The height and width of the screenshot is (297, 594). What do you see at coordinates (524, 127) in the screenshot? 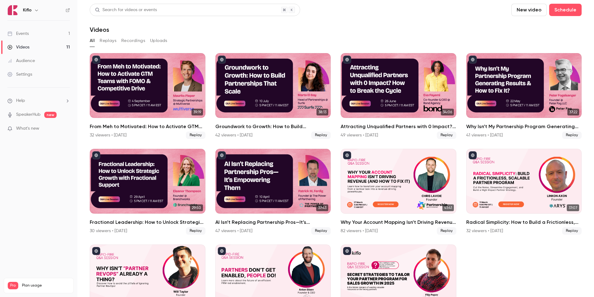
I see `h2: Why Isn’t My Partnership Program Generating Results & How to Fix It?` at bounding box center [524, 127].